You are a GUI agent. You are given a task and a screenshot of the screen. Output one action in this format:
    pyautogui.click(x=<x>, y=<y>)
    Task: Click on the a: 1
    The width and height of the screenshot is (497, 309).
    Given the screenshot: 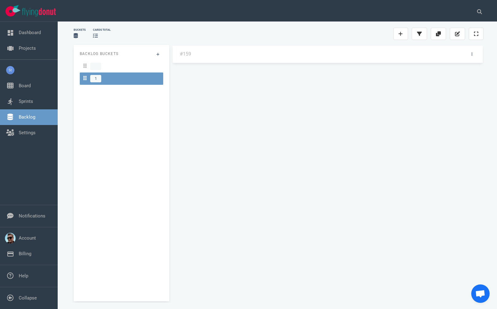 What is the action you would take?
    pyautogui.click(x=121, y=79)
    